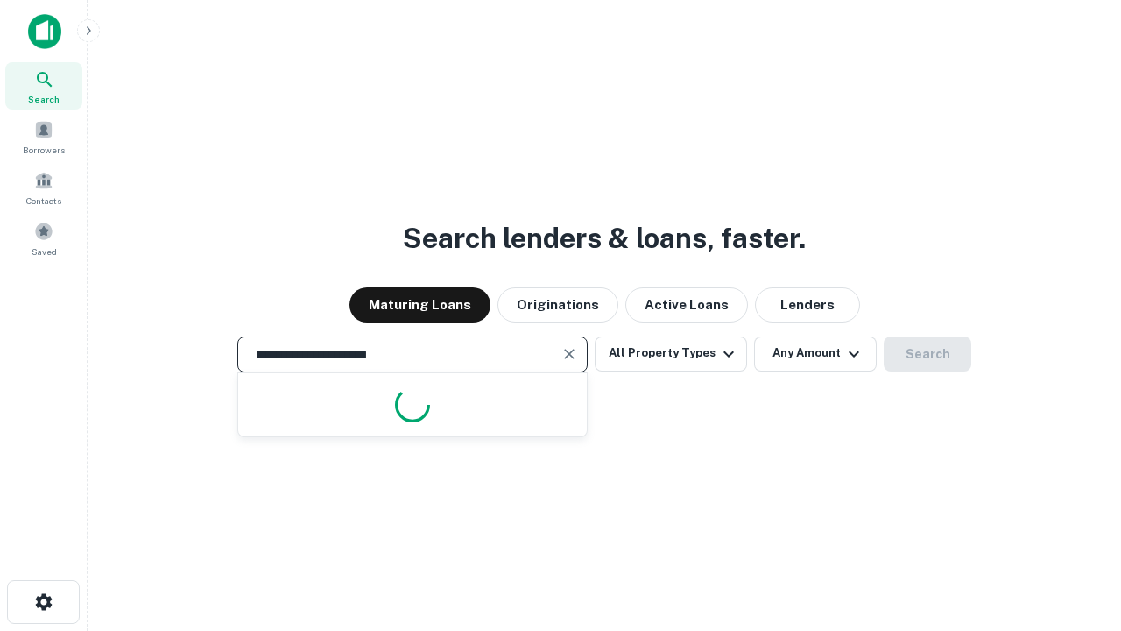 Image resolution: width=1121 pixels, height=631 pixels. What do you see at coordinates (44, 251) in the screenshot?
I see `span: Saved` at bounding box center [44, 251].